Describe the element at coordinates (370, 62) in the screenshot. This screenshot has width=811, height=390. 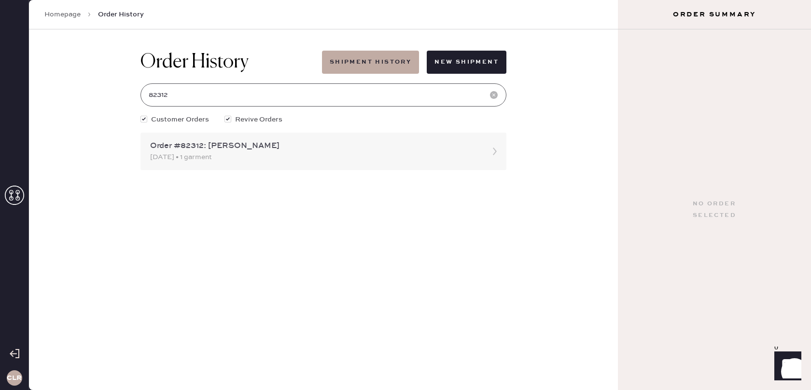
I see `button: Shipment History` at that location.